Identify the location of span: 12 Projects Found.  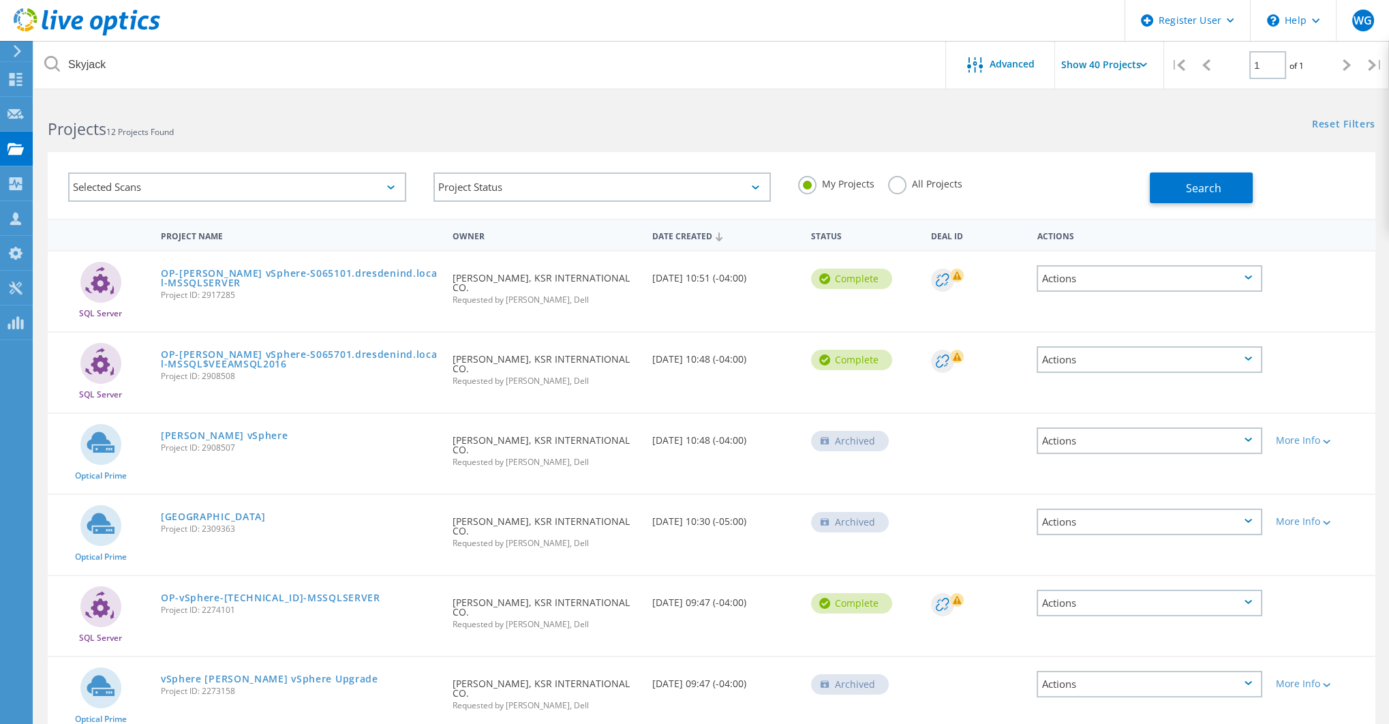
(140, 132).